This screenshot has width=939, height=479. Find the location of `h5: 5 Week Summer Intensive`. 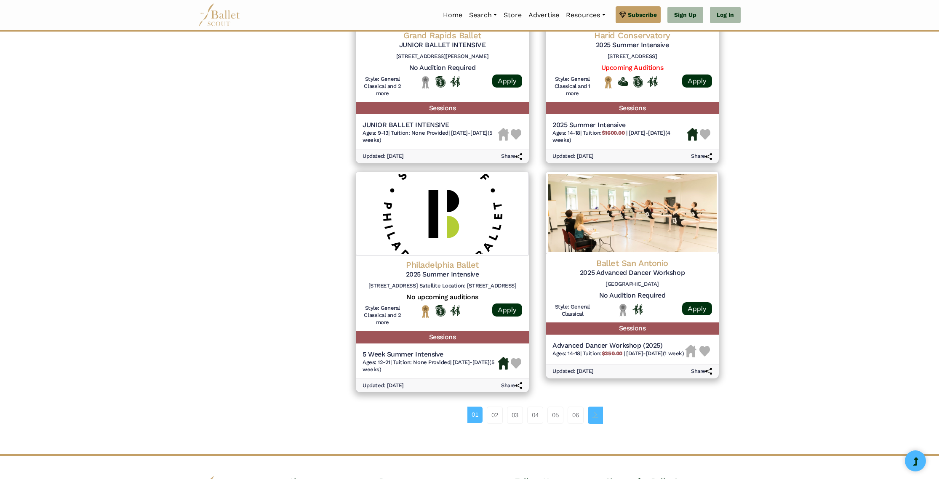

h5: 5 Week Summer Intensive is located at coordinates (430, 354).